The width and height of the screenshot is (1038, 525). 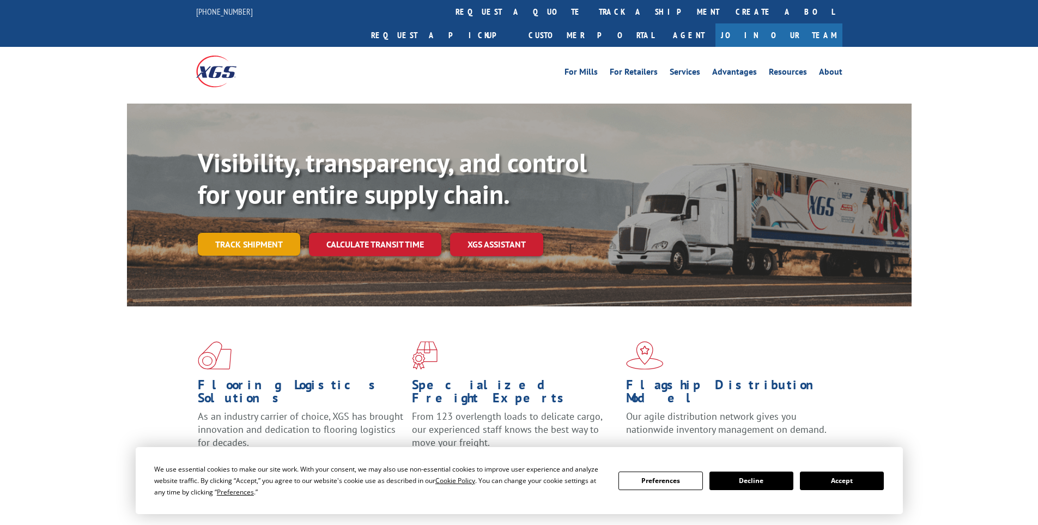 What do you see at coordinates (519, 480) in the screenshot?
I see `div: Cookie Consent Prompt` at bounding box center [519, 480].